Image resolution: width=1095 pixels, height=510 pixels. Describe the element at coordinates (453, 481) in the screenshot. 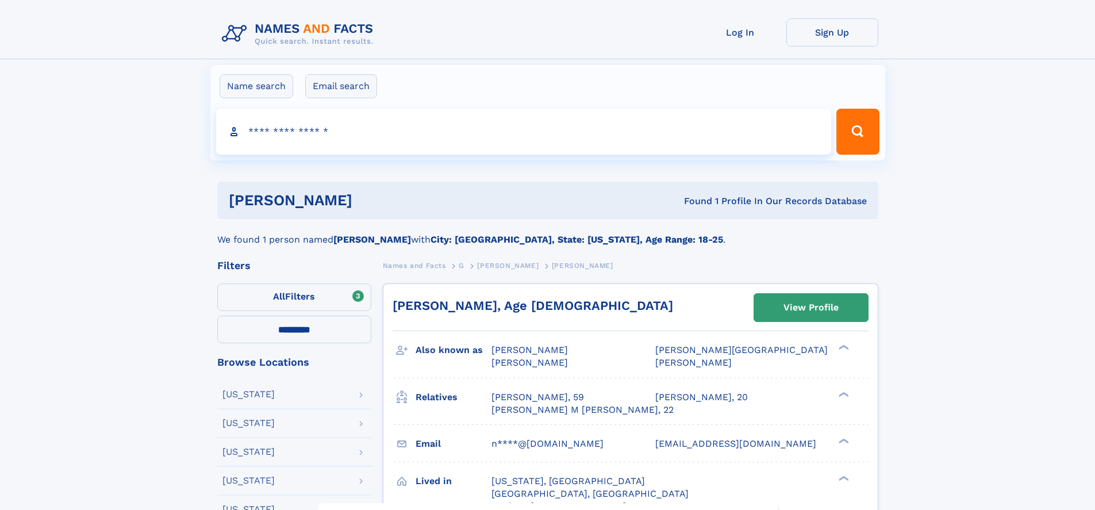

I see `h3: Lived in` at that location.